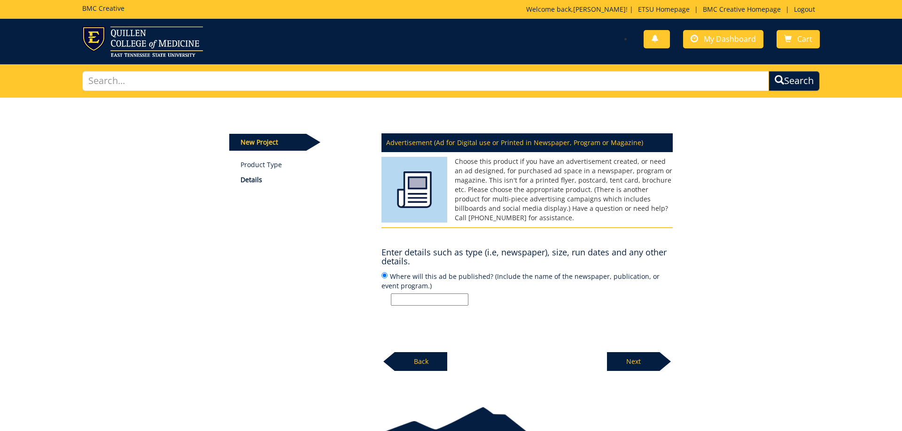 This screenshot has width=902, height=431. I want to click on a: ETSU Homepage, so click(664, 9).